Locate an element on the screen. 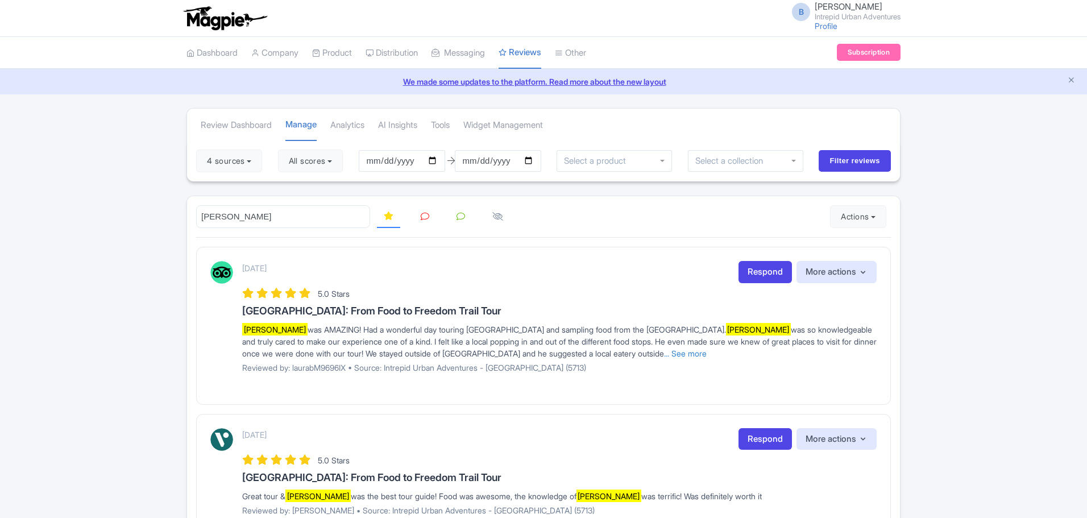 This screenshot has width=1087, height=518. a: Profile is located at coordinates (826, 26).